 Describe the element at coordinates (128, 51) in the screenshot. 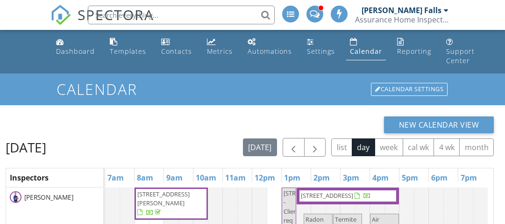

I see `div: Templates` at that location.